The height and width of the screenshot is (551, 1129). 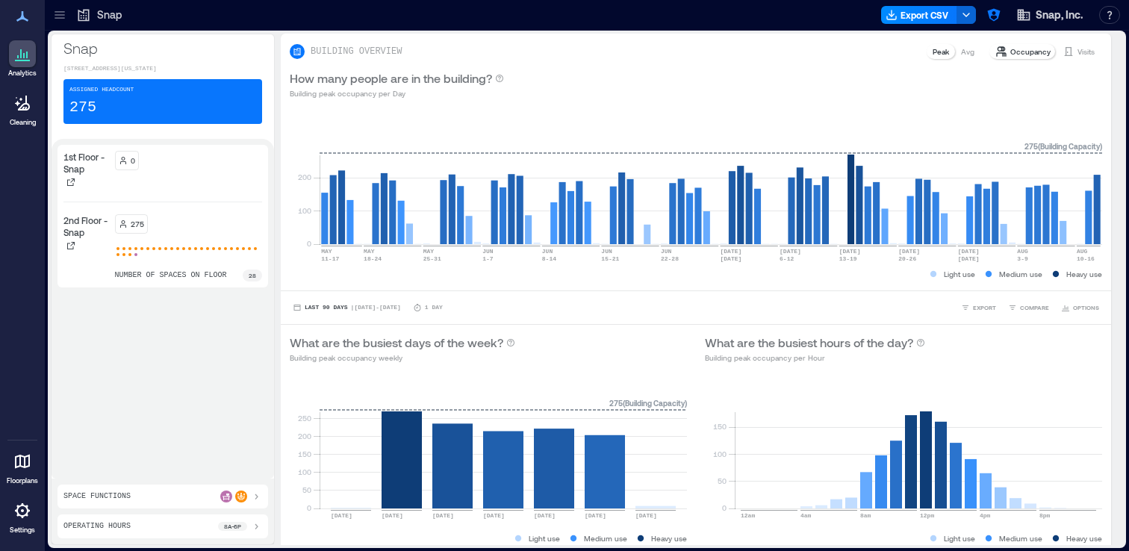 I want to click on p: Settings, so click(x=22, y=530).